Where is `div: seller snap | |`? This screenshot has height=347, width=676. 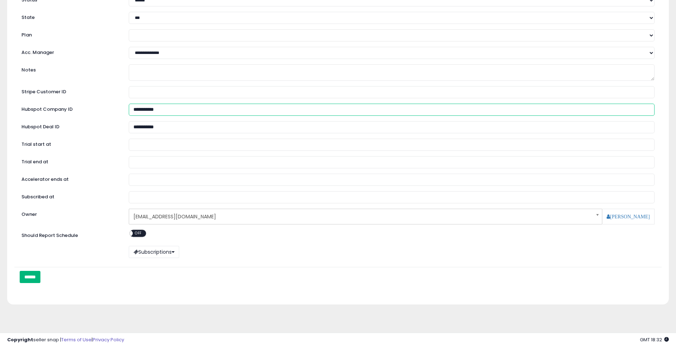
div: seller snap | | is located at coordinates (65, 340).